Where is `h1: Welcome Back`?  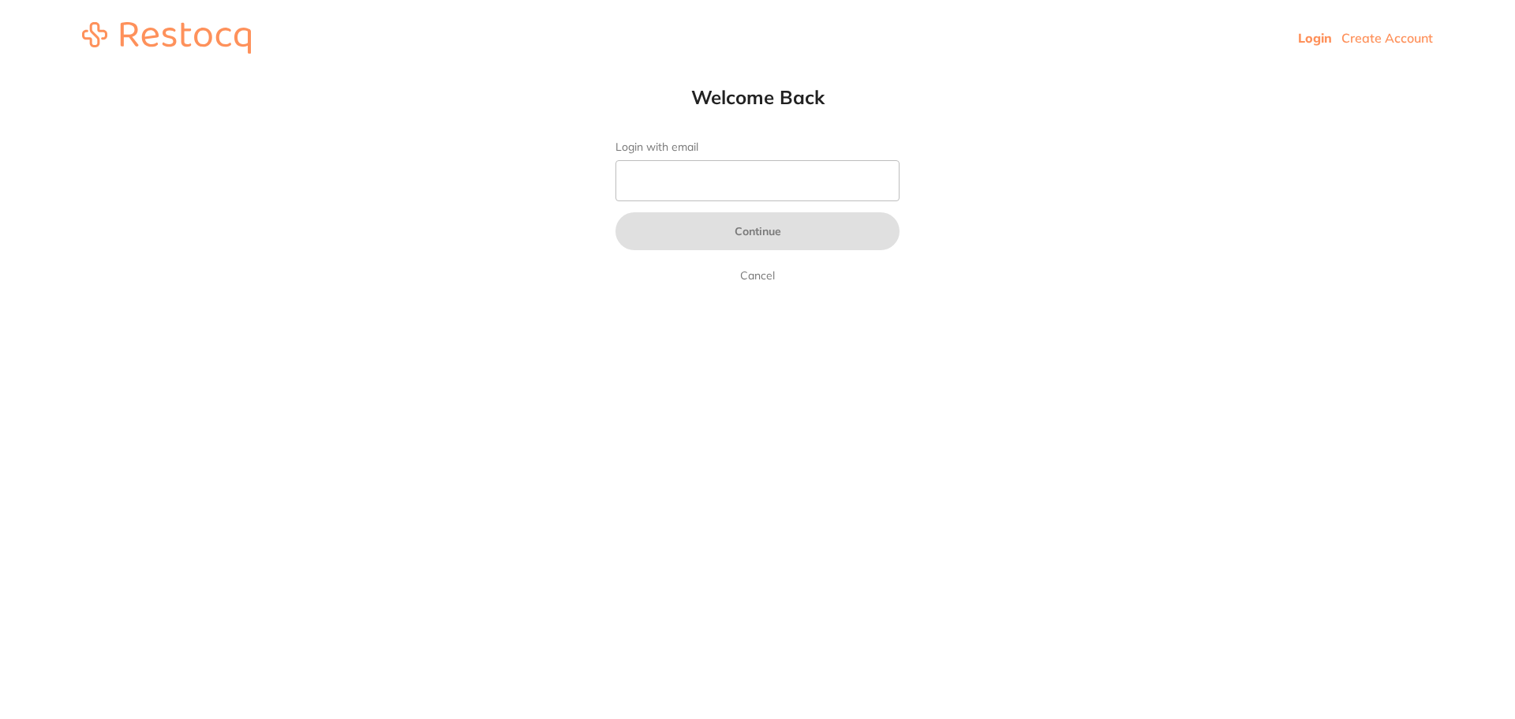
h1: Welcome Back is located at coordinates (758, 97).